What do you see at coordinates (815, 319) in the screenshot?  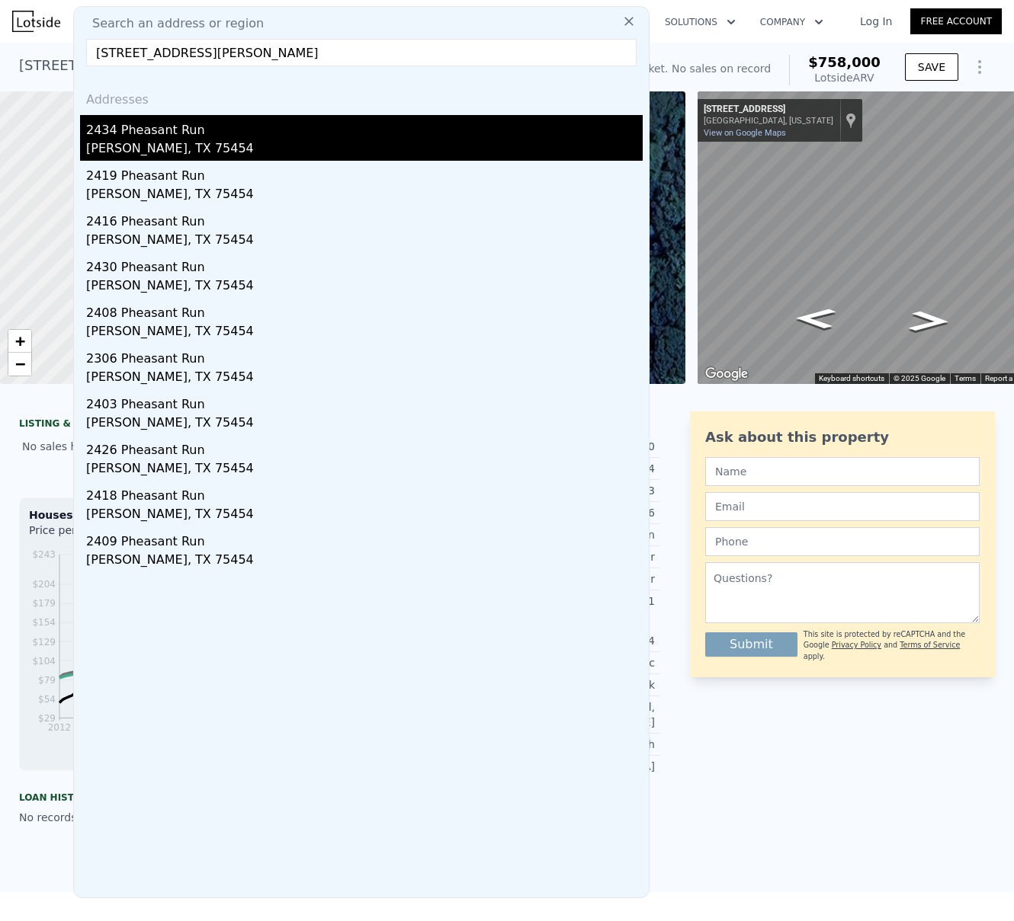 I see `path: Go North, Valley Stream Dr` at bounding box center [815, 319].